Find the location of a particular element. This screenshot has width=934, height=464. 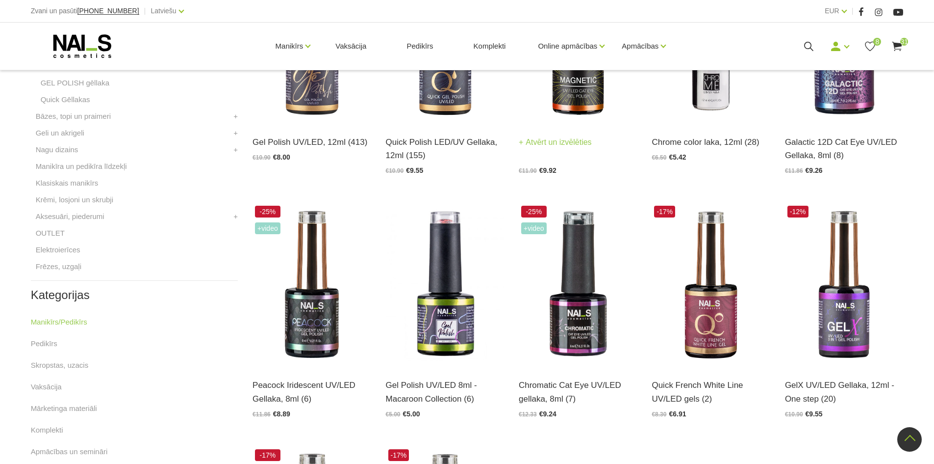

a: 31 is located at coordinates (897, 46).